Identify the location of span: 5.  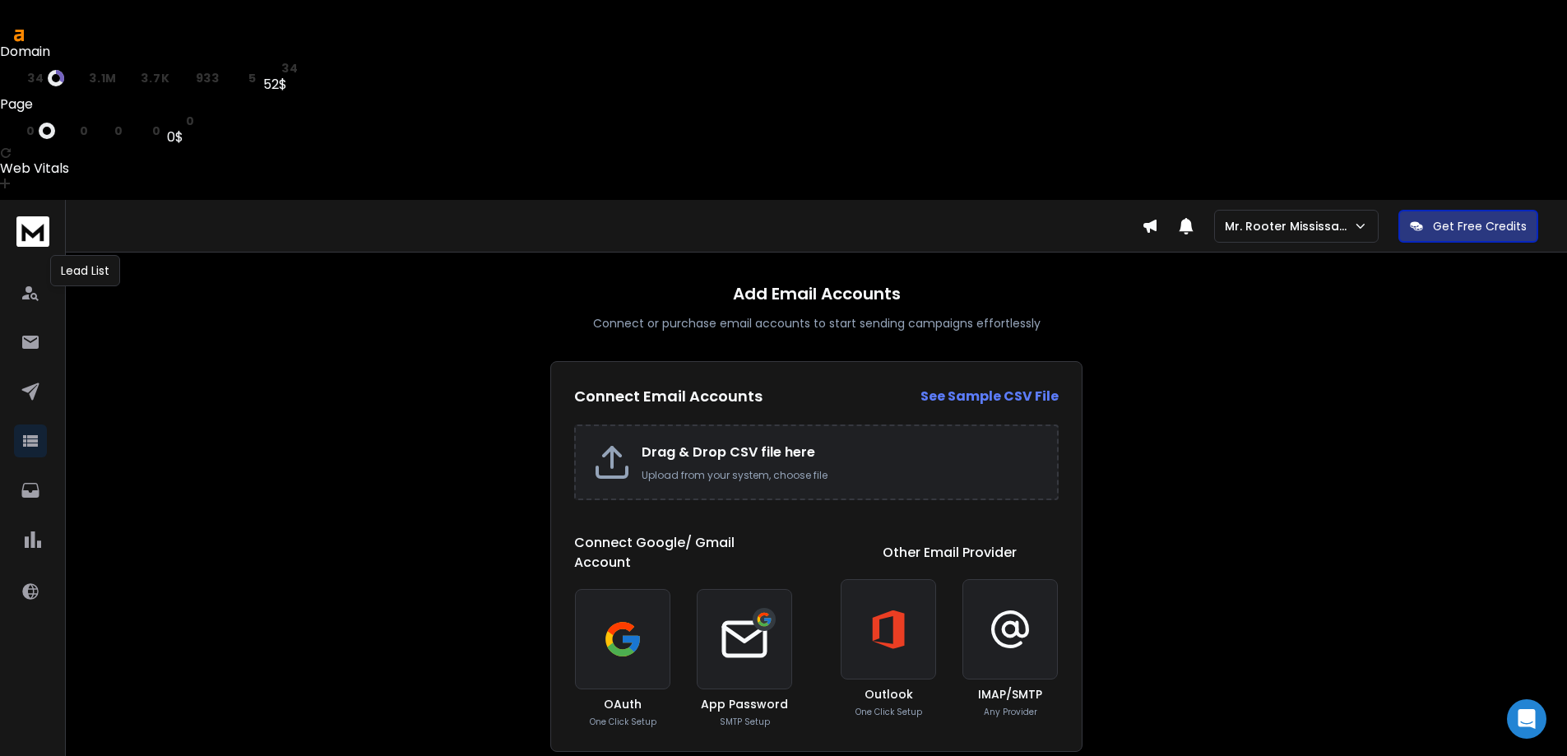
(253, 78).